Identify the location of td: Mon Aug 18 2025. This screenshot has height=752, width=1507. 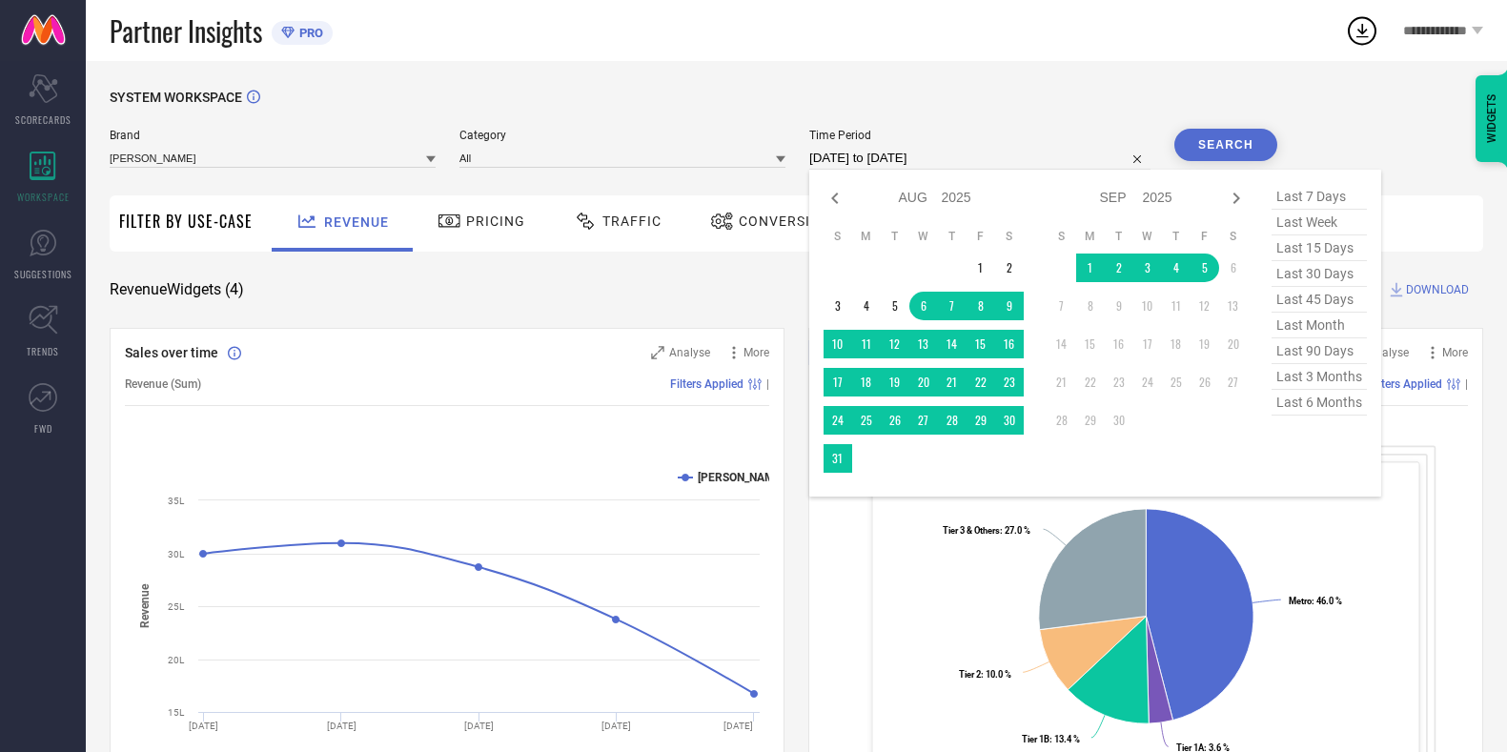
(867, 382).